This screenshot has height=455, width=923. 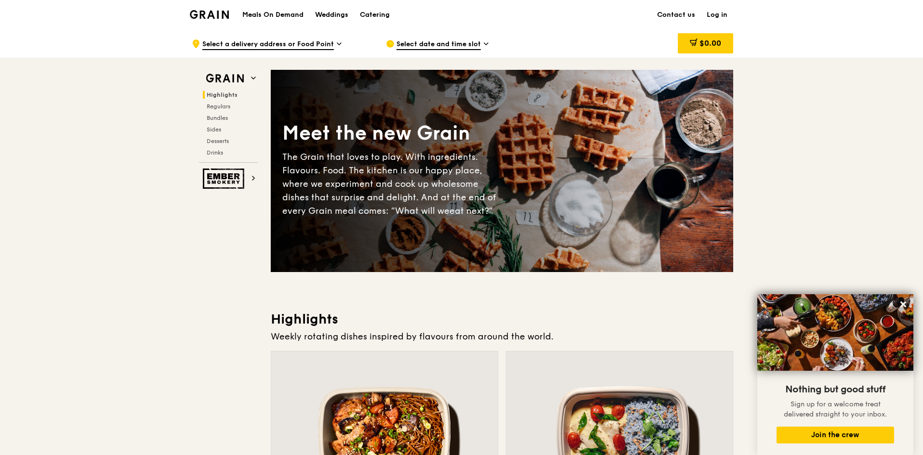 I want to click on a: Contact us, so click(x=676, y=15).